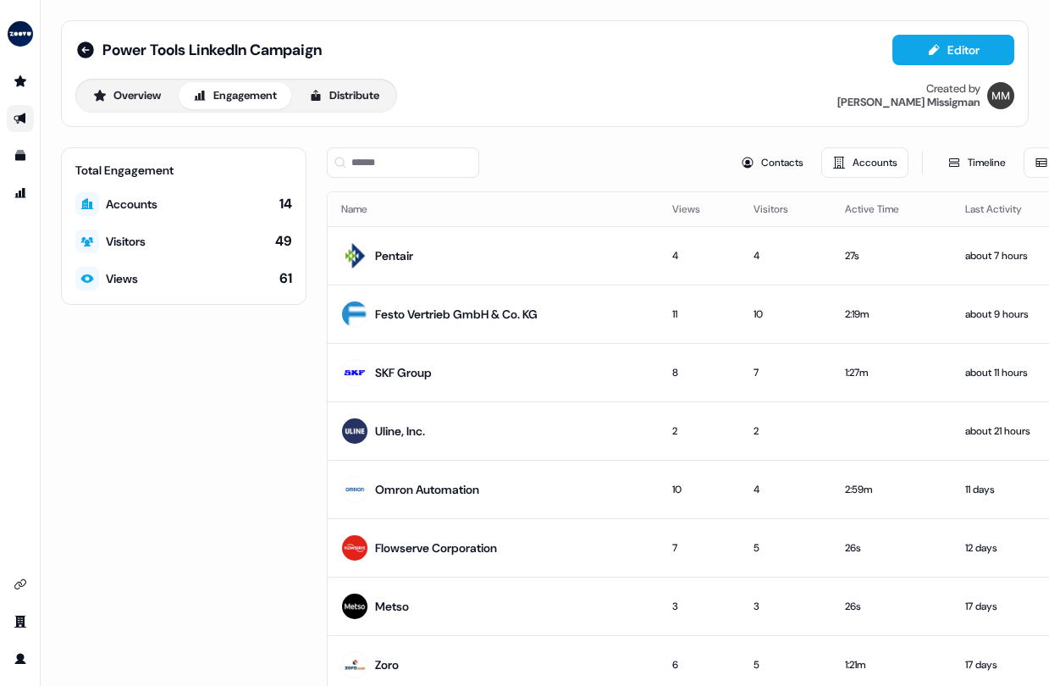 Image resolution: width=1049 pixels, height=686 pixels. I want to click on div: SKF Group, so click(403, 373).